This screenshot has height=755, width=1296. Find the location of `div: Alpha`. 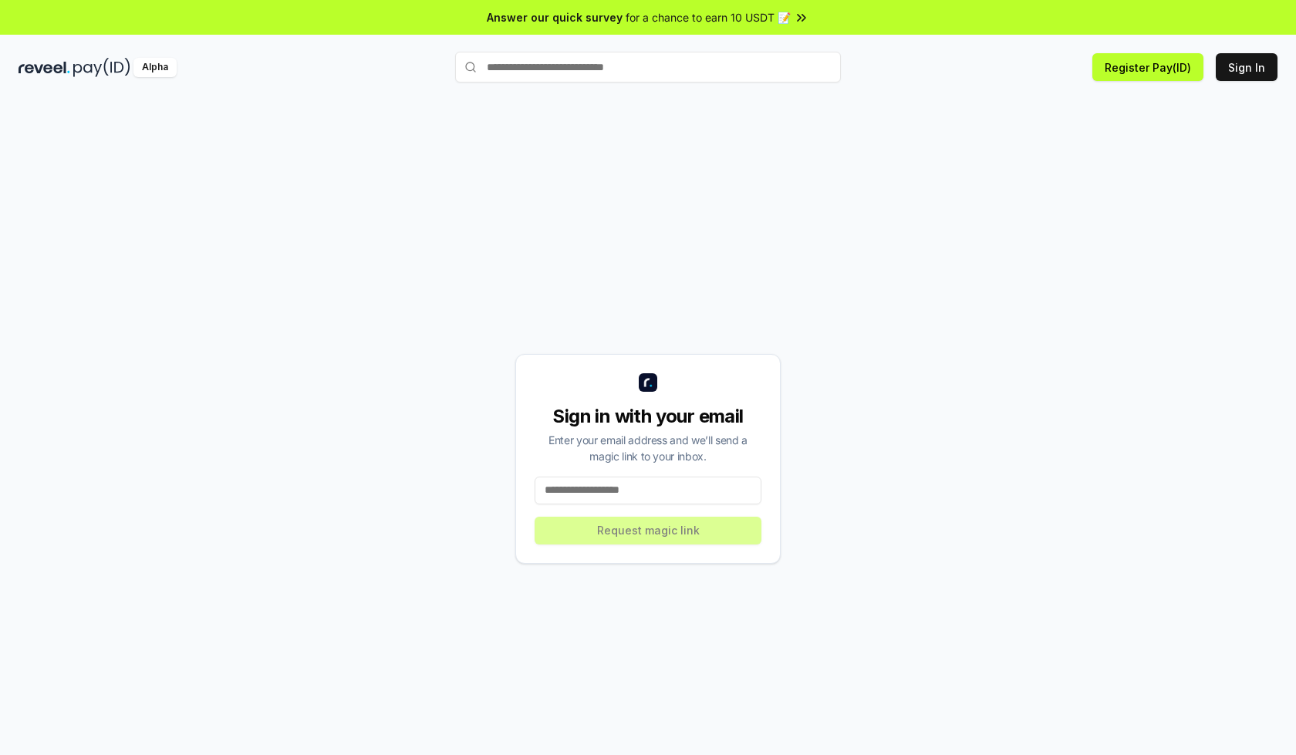

div: Alpha is located at coordinates (155, 67).